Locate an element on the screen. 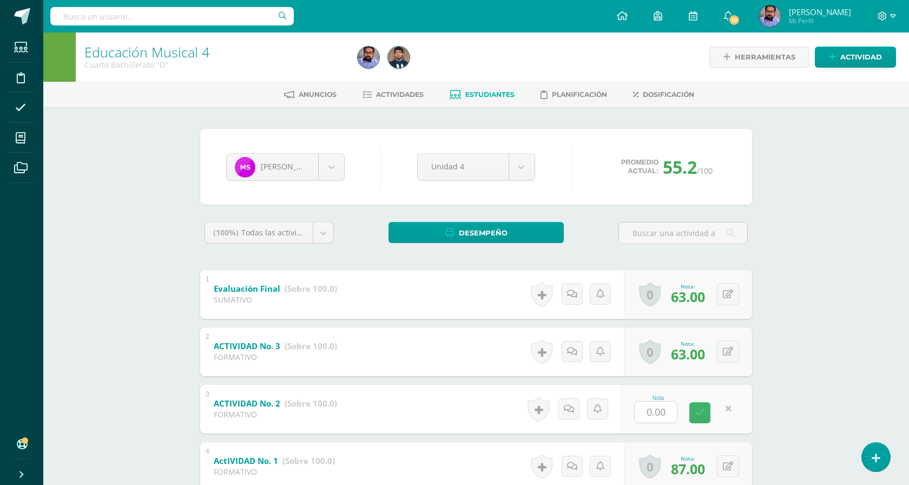 The image size is (909, 485). div: Nota is located at coordinates (658, 398).